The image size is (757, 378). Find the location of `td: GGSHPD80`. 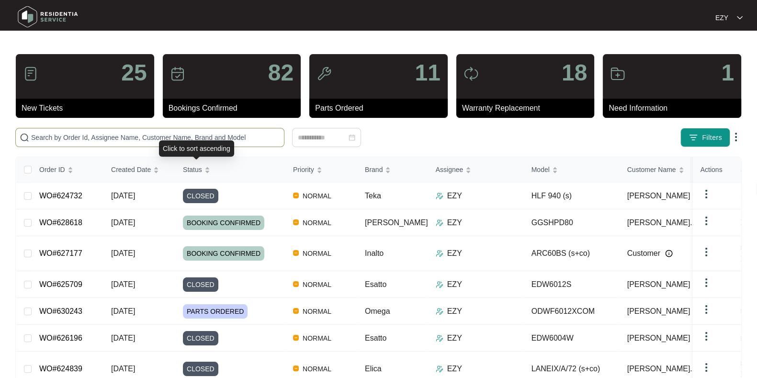

td: GGSHPD80 is located at coordinates (572, 223).